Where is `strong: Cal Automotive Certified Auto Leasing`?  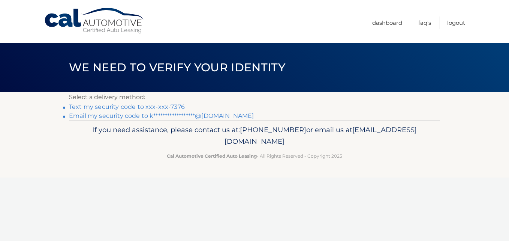 strong: Cal Automotive Certified Auto Leasing is located at coordinates (212, 156).